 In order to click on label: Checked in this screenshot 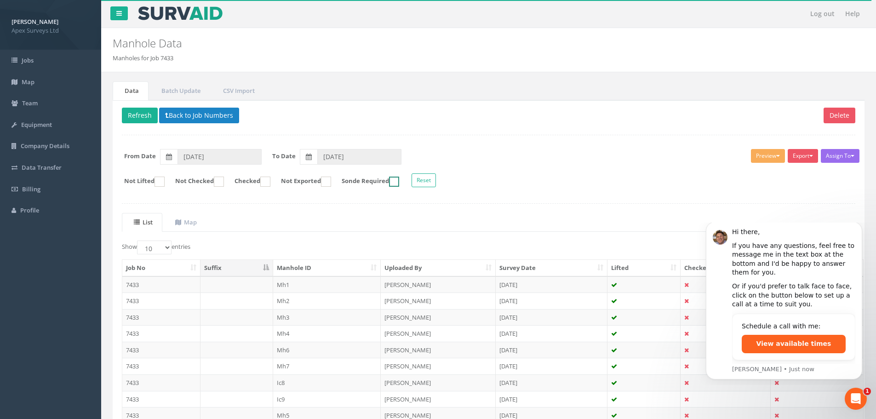, I will do `click(248, 182)`.